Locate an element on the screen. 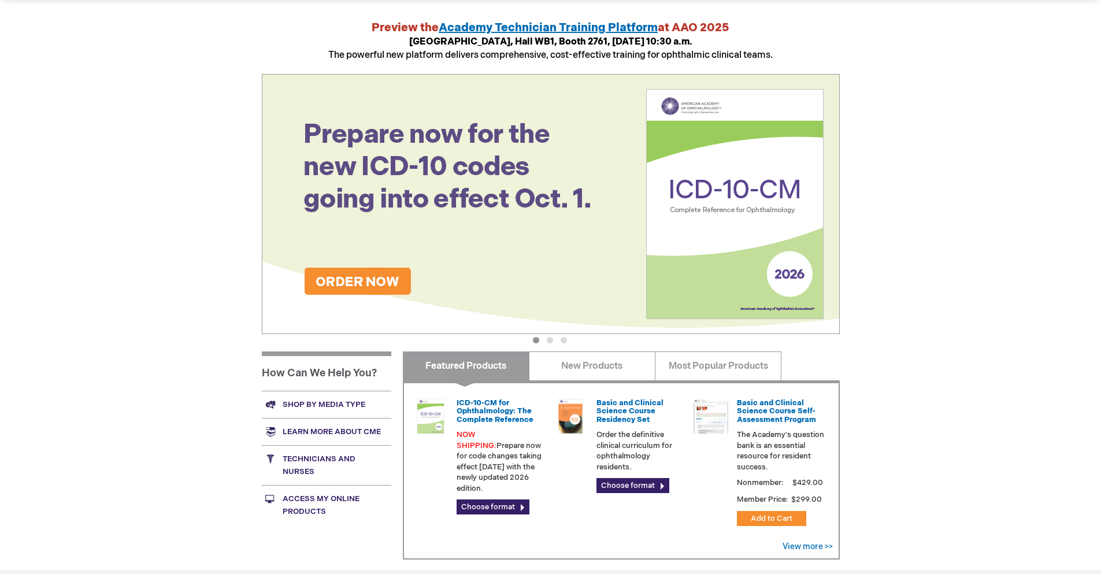 The height and width of the screenshot is (574, 1101). strong: Member Price: is located at coordinates (762, 499).